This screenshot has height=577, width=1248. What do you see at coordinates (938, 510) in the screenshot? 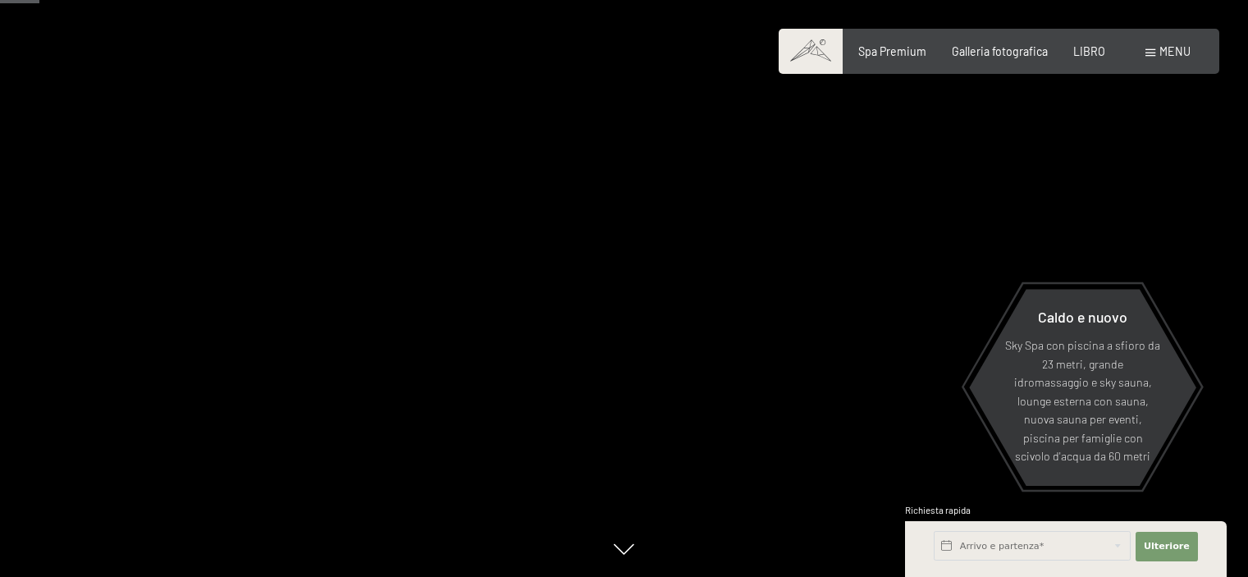
I see `font: Richiesta rapida` at bounding box center [938, 510].